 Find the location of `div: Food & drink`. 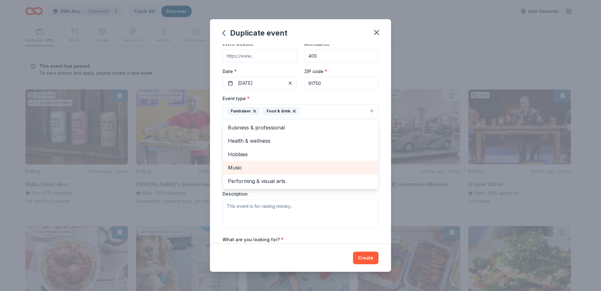

div: Food & drink is located at coordinates (281, 111).